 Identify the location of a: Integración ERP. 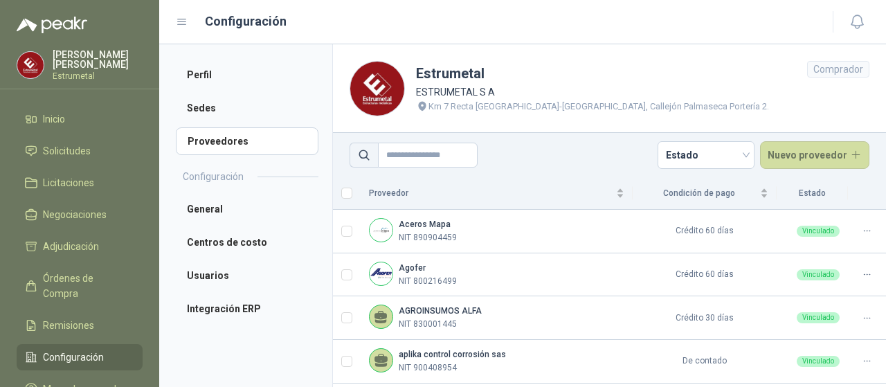
(247, 309).